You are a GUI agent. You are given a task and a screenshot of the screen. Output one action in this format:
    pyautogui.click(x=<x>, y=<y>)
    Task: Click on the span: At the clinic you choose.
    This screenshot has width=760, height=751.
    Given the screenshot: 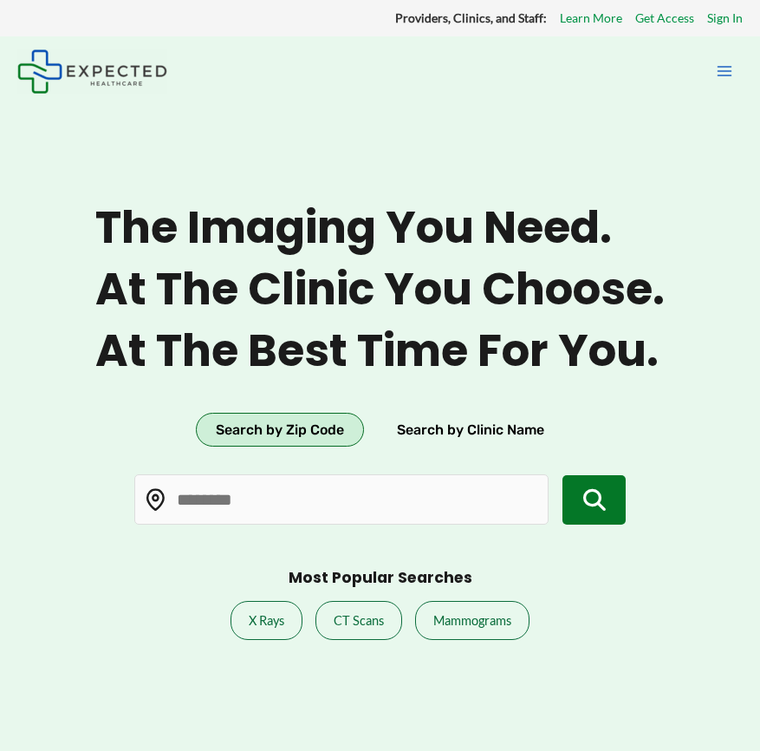 What is the action you would take?
    pyautogui.click(x=380, y=289)
    